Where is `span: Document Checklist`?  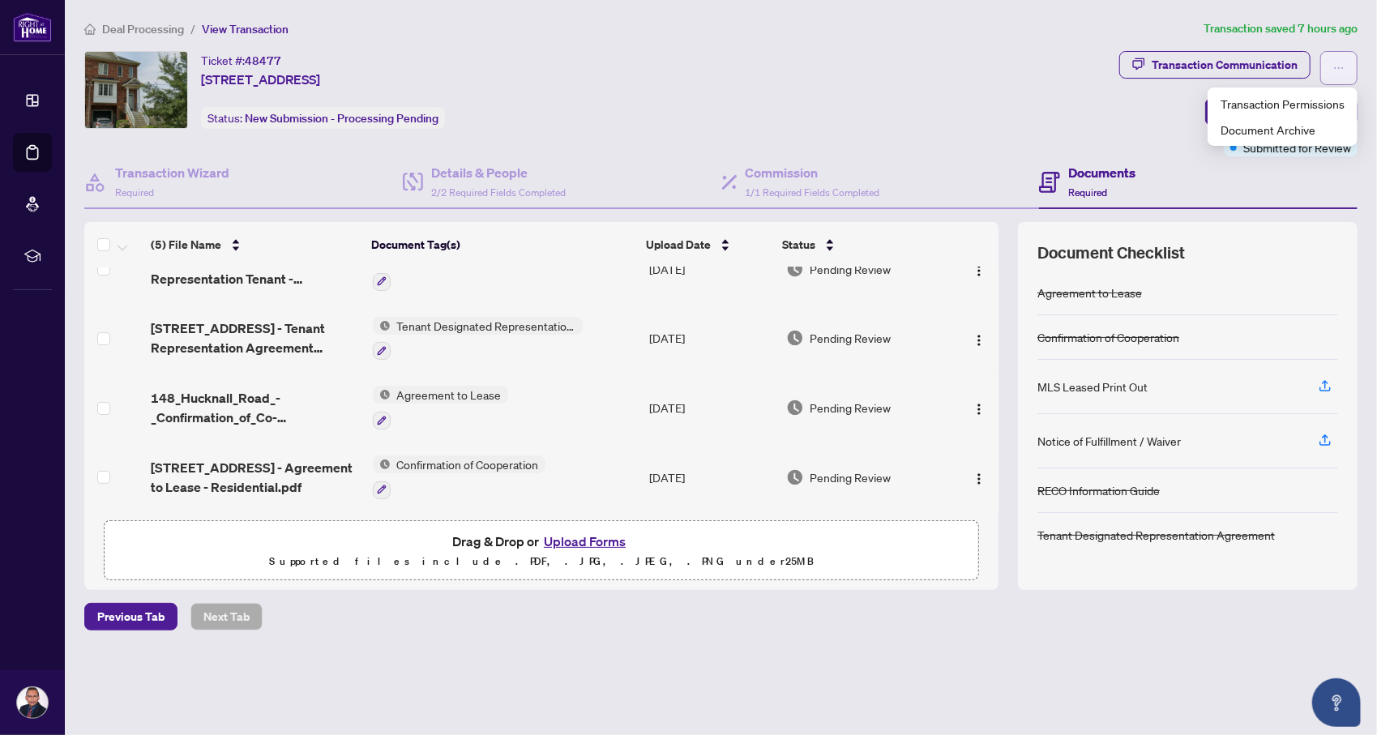 span: Document Checklist is located at coordinates (1111, 253).